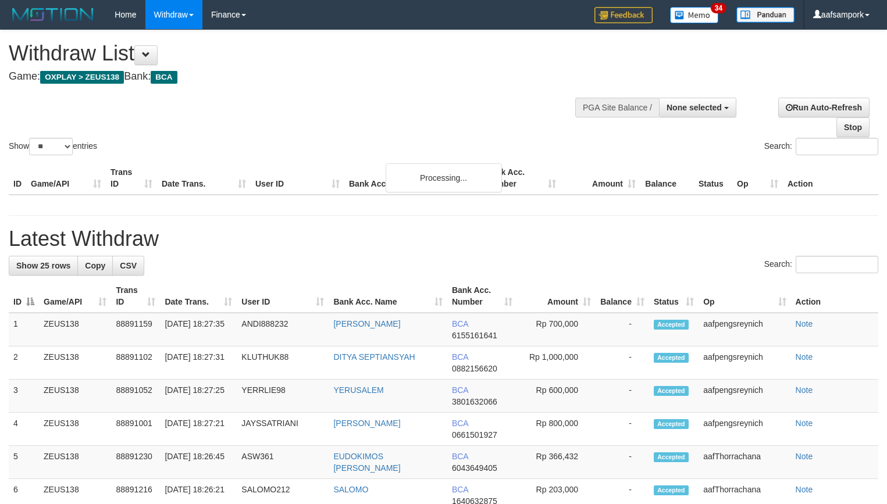 This screenshot has width=887, height=504. What do you see at coordinates (667, 178) in the screenshot?
I see `th: Balance` at bounding box center [667, 178].